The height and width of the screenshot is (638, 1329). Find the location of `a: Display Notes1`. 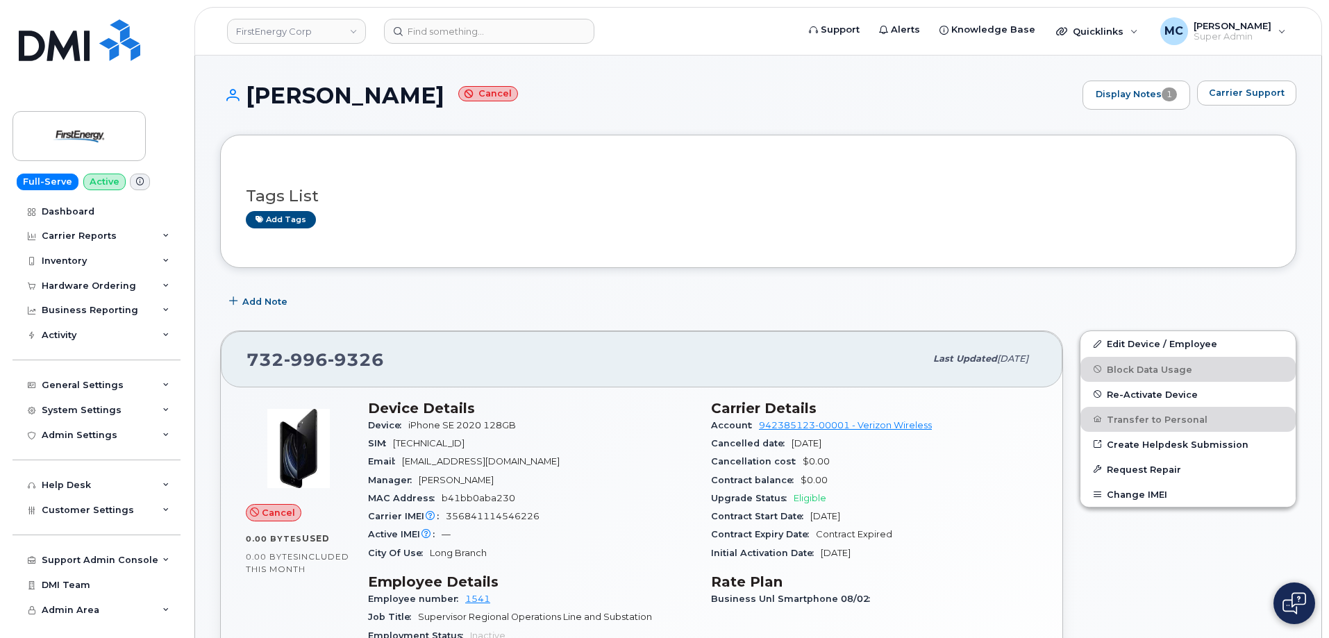

a: Display Notes1 is located at coordinates (1136, 95).